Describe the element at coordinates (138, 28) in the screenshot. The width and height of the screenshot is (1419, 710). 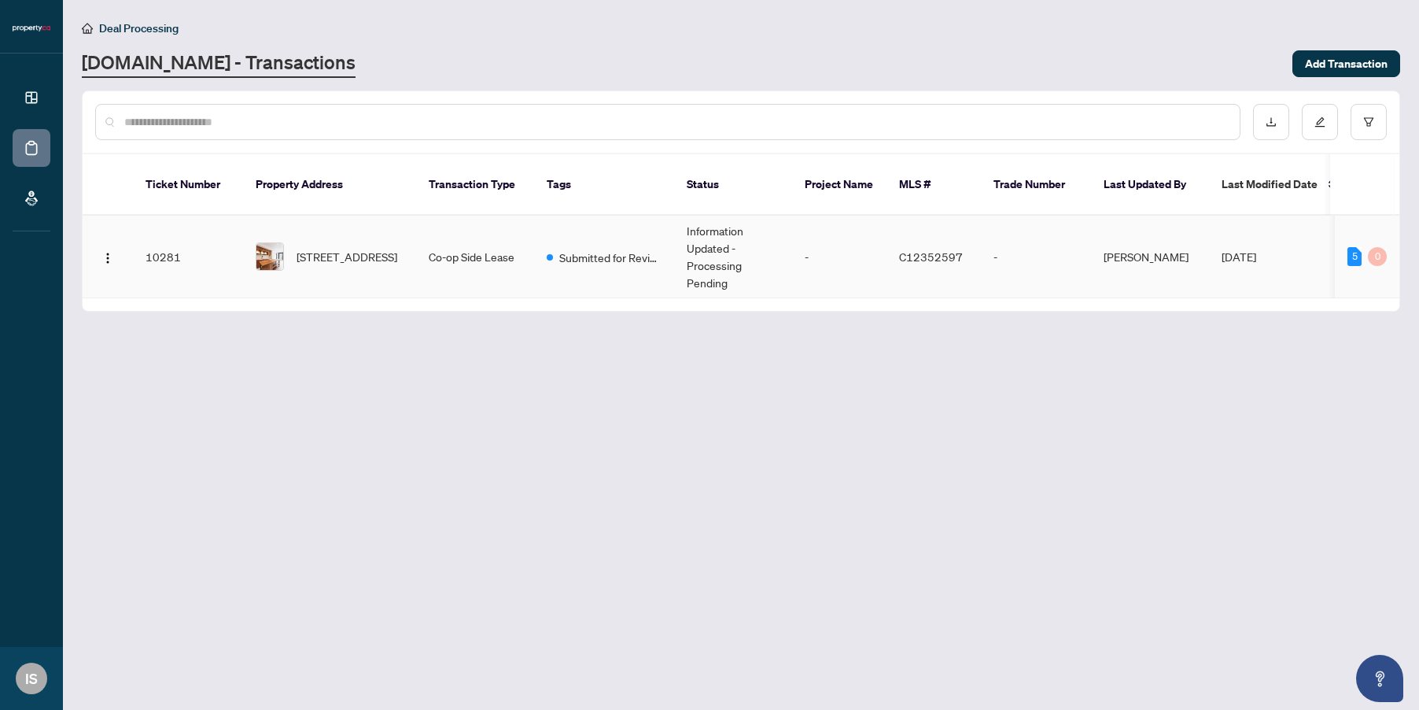
I see `span: Deal Processing` at that location.